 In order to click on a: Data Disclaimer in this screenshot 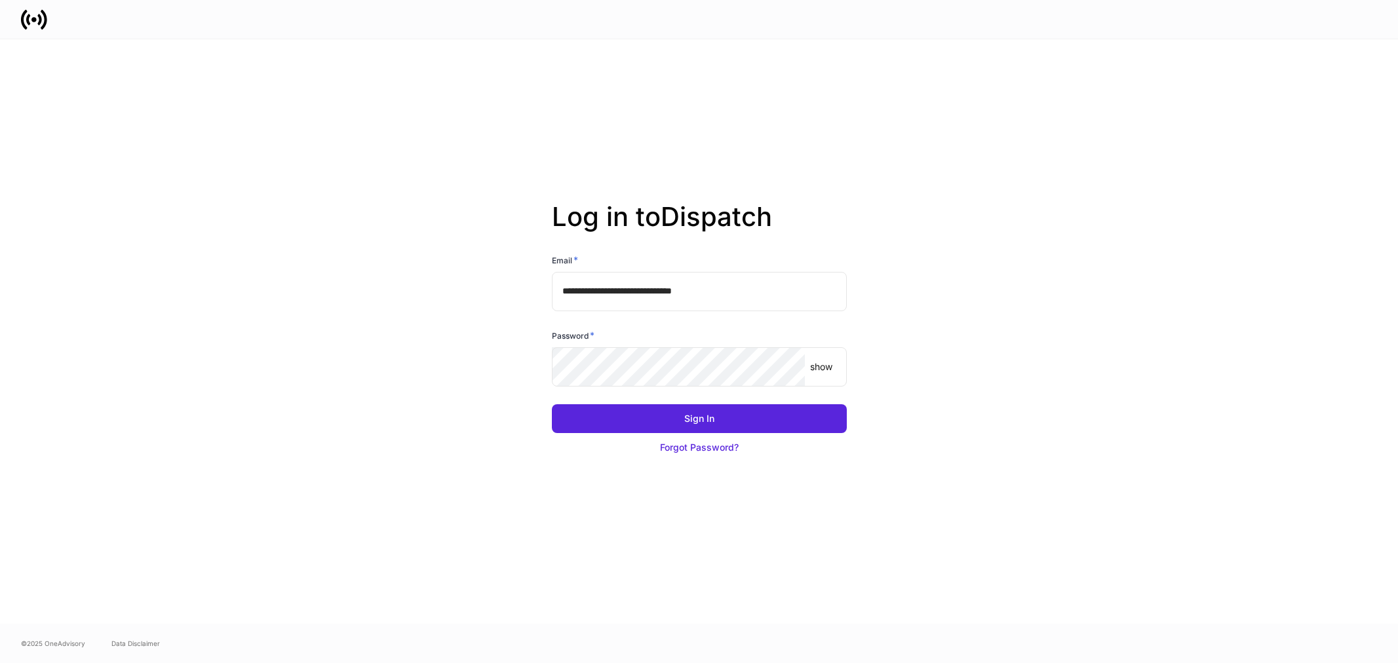, I will do `click(136, 644)`.